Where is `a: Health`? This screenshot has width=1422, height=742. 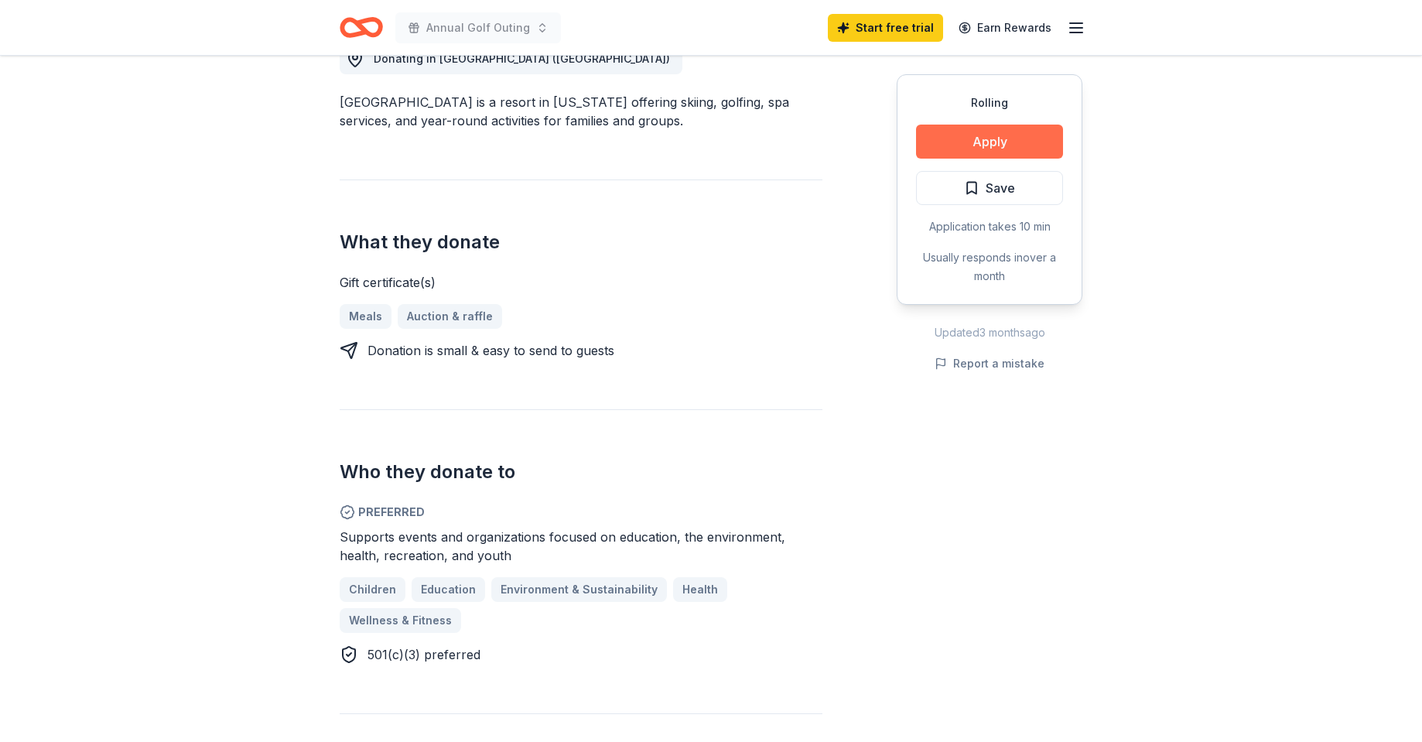
a: Health is located at coordinates (700, 590).